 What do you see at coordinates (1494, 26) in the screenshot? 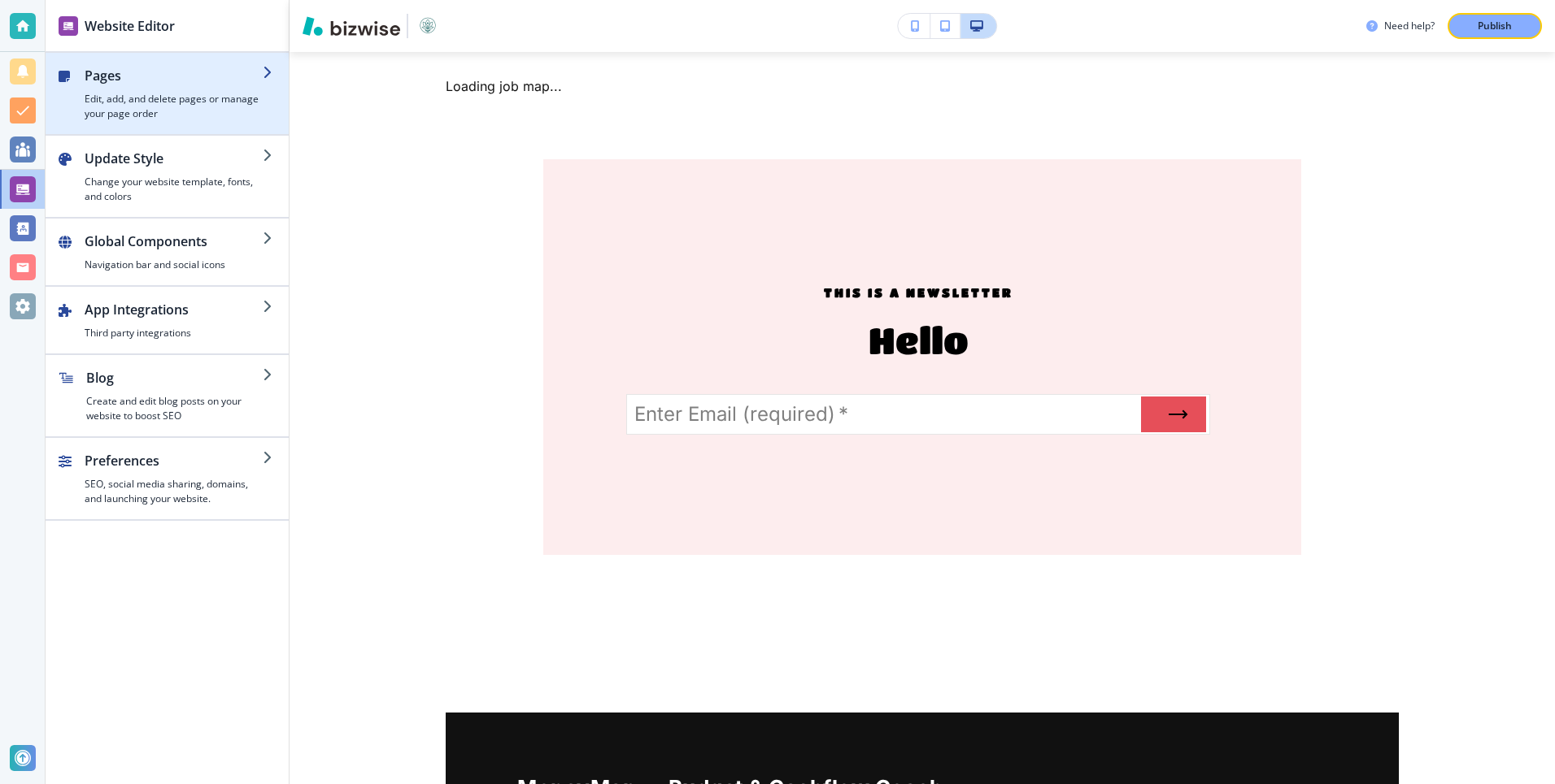
I see `p: Publish` at bounding box center [1494, 26].